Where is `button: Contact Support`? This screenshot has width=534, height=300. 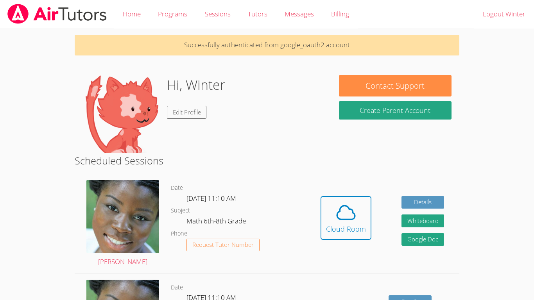 button: Contact Support is located at coordinates (395, 86).